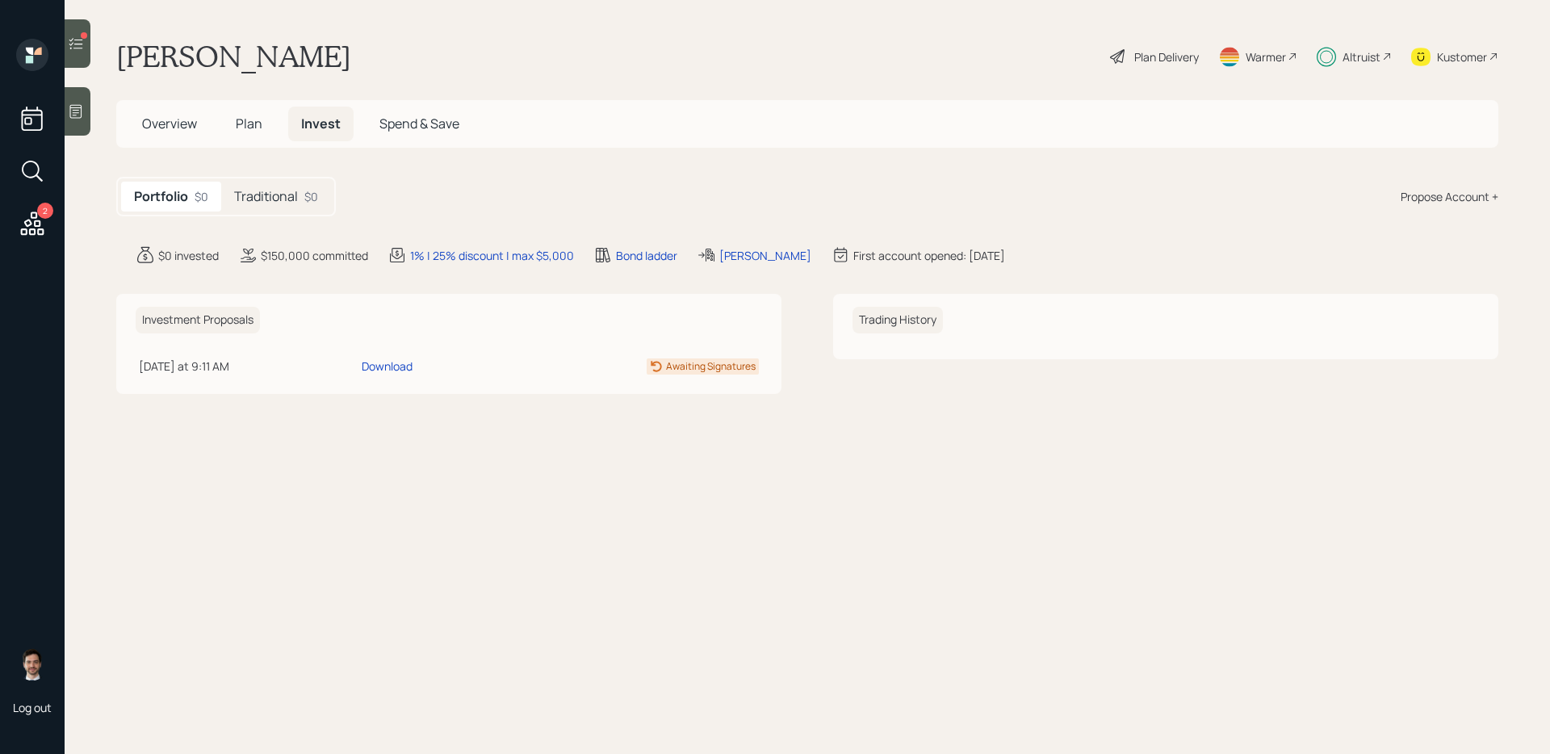 The height and width of the screenshot is (754, 1550). What do you see at coordinates (32, 665) in the screenshot?
I see `img: jonah-coleman-headshot.png` at bounding box center [32, 665].